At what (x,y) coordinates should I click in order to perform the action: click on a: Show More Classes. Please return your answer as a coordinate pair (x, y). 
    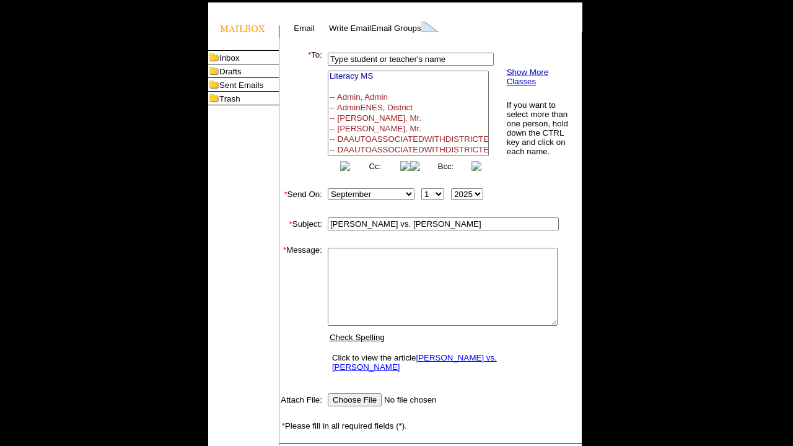
    Looking at the image, I should click on (527, 77).